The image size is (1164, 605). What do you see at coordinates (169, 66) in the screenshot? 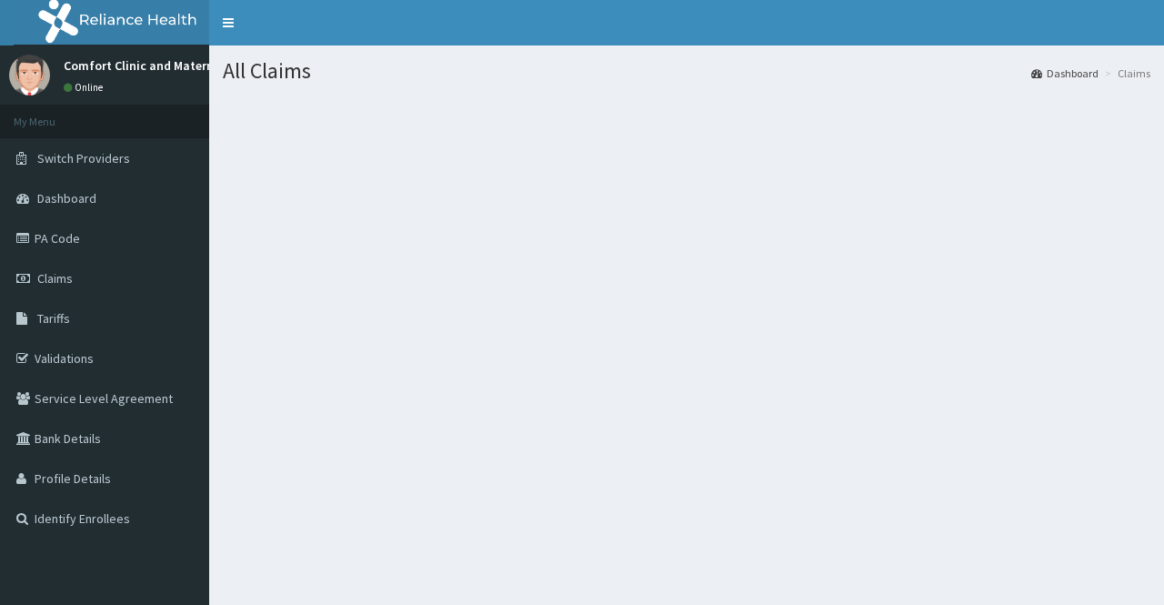
I see `p: Comfort Clinic and Maternity Limited` at bounding box center [169, 66].